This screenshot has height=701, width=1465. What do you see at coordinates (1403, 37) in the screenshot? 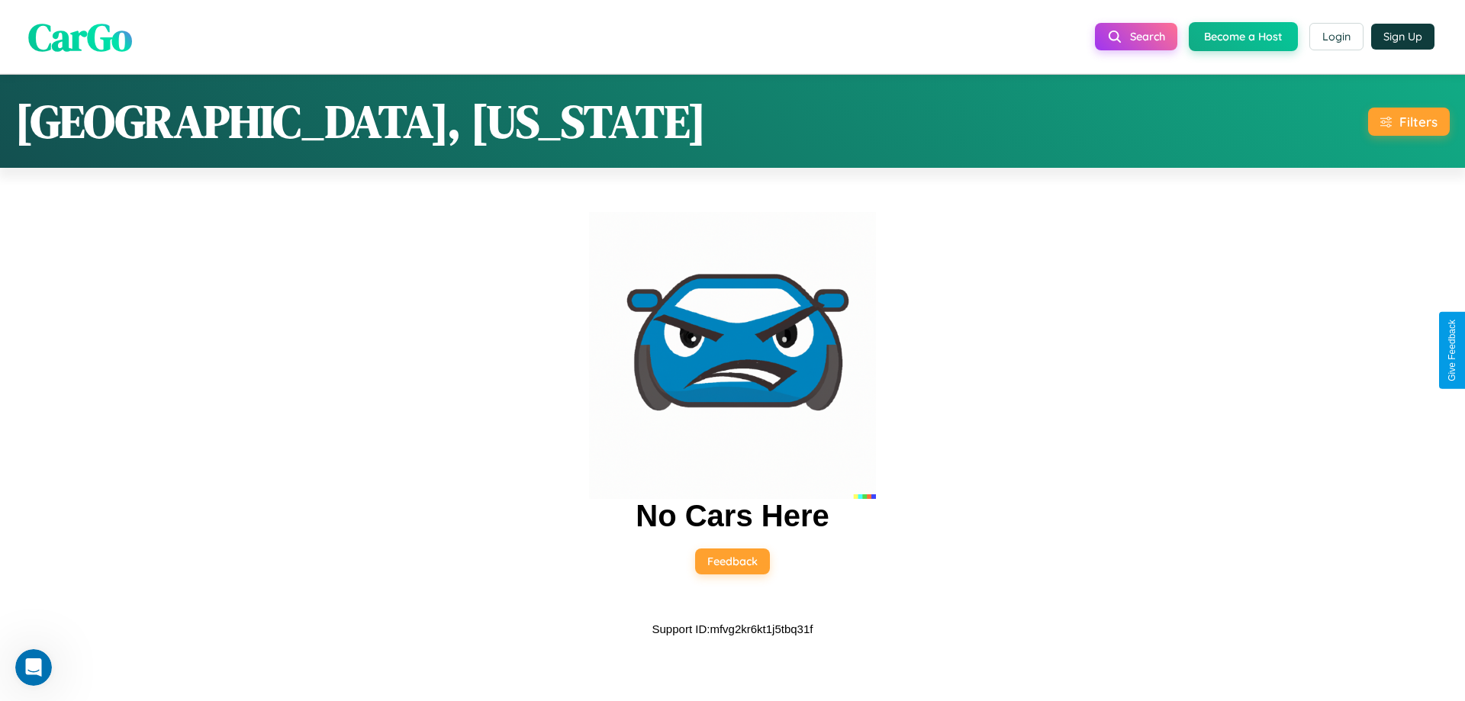
I see `button: Sign Up` at bounding box center [1403, 37].